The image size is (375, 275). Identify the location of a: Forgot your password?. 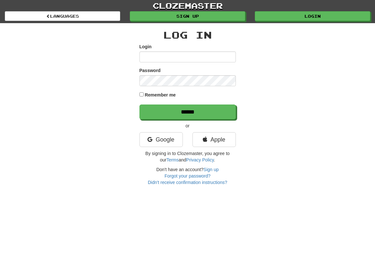
(187, 176).